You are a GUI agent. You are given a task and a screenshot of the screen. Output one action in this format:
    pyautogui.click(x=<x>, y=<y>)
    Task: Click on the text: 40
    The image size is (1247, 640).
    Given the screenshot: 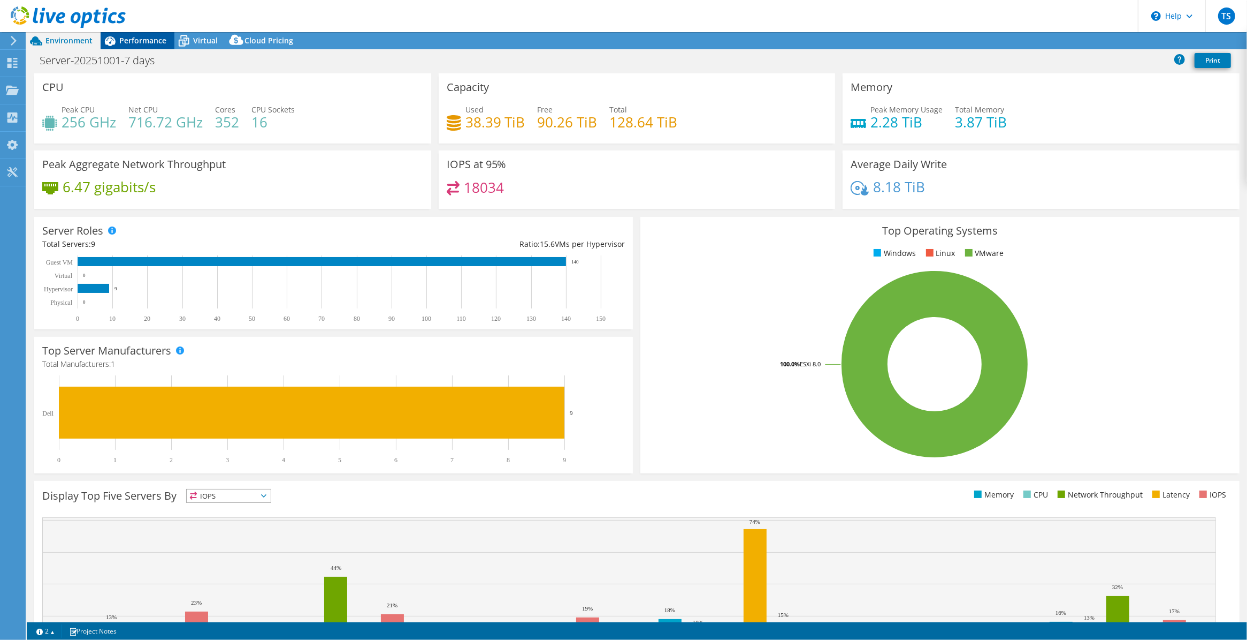 What is the action you would take?
    pyautogui.click(x=217, y=318)
    